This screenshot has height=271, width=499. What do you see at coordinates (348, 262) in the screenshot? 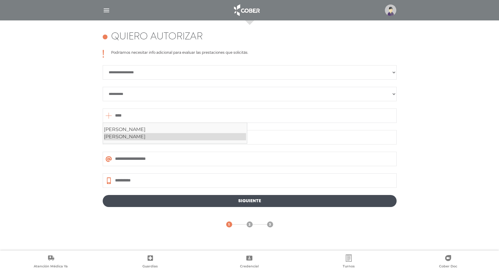
I see `a: Turnos` at bounding box center [348, 262].